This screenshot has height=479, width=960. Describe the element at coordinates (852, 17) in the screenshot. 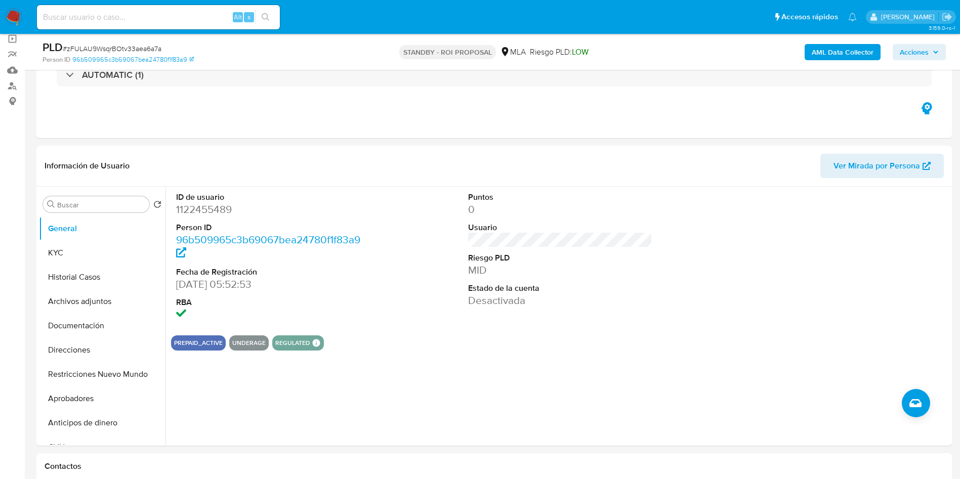

I see `a: Notificaciones` at that location.